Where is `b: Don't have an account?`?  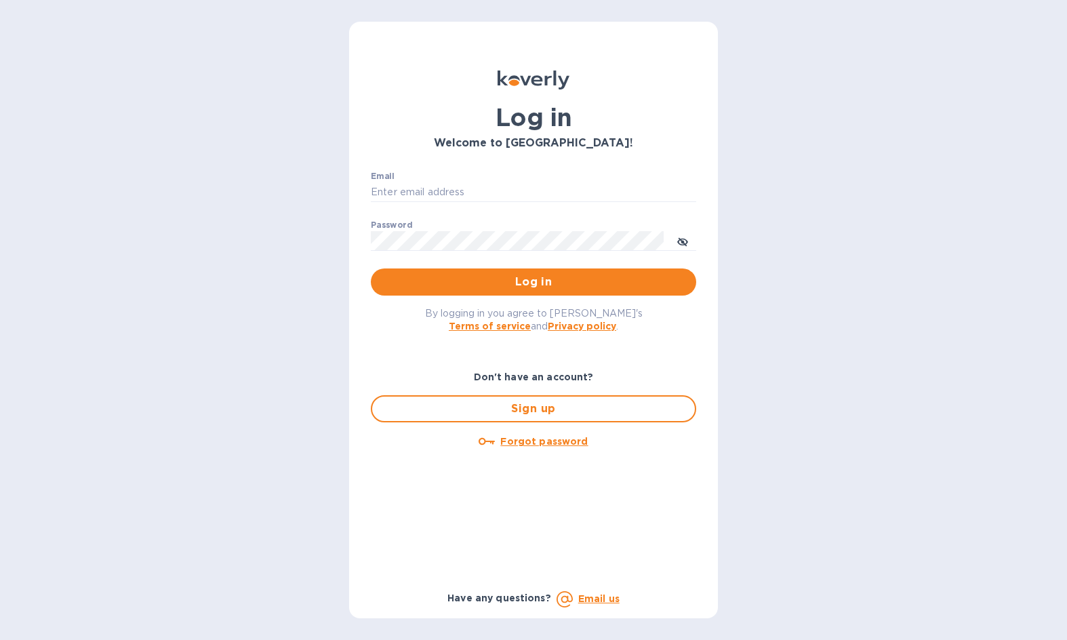 b: Don't have an account? is located at coordinates (534, 377).